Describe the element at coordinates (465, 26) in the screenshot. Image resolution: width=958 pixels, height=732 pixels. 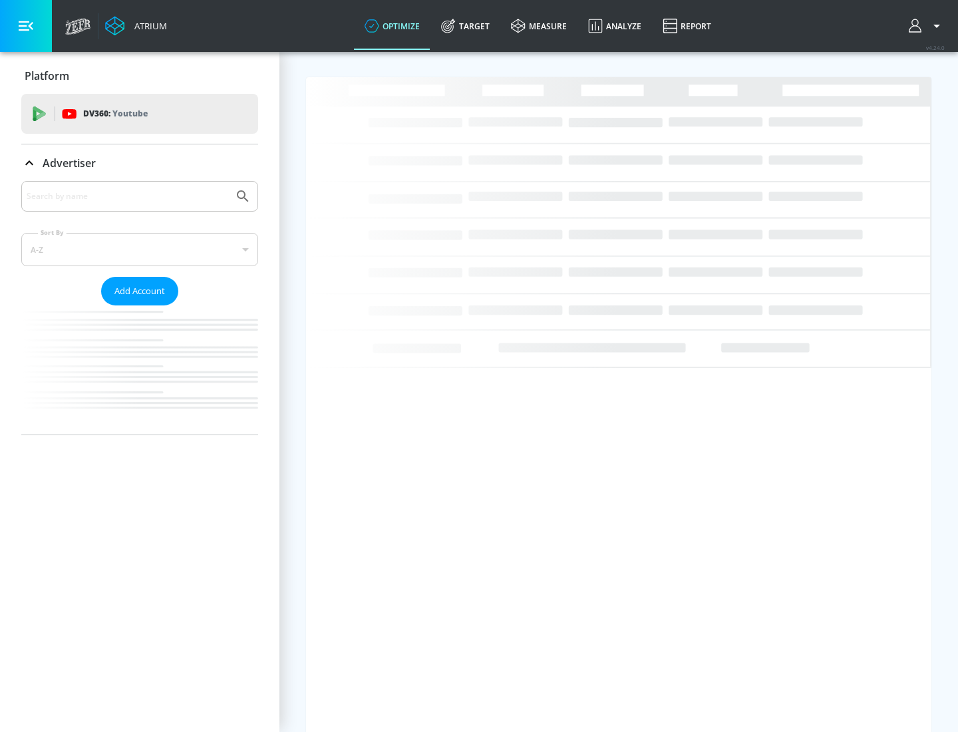
I see `a: Target` at that location.